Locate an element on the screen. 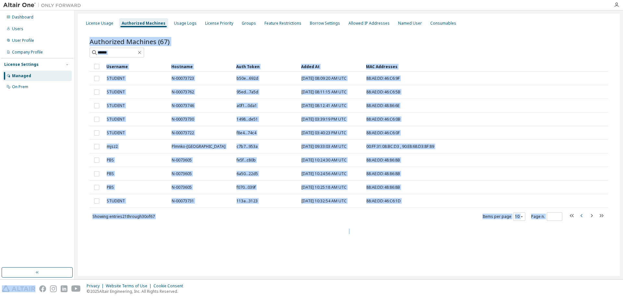  div: Username is located at coordinates (136, 66).